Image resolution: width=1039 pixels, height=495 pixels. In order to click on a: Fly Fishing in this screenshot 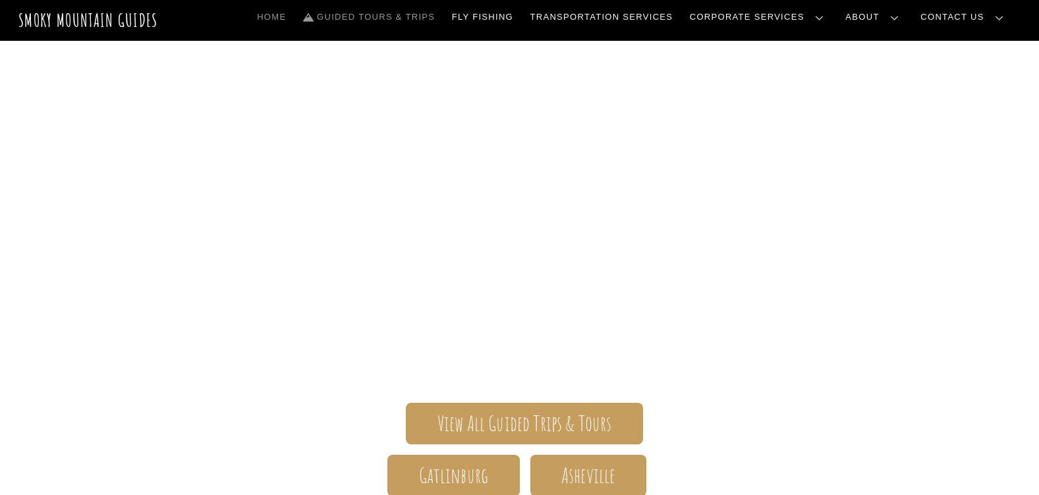, I will do `click(482, 17)`.